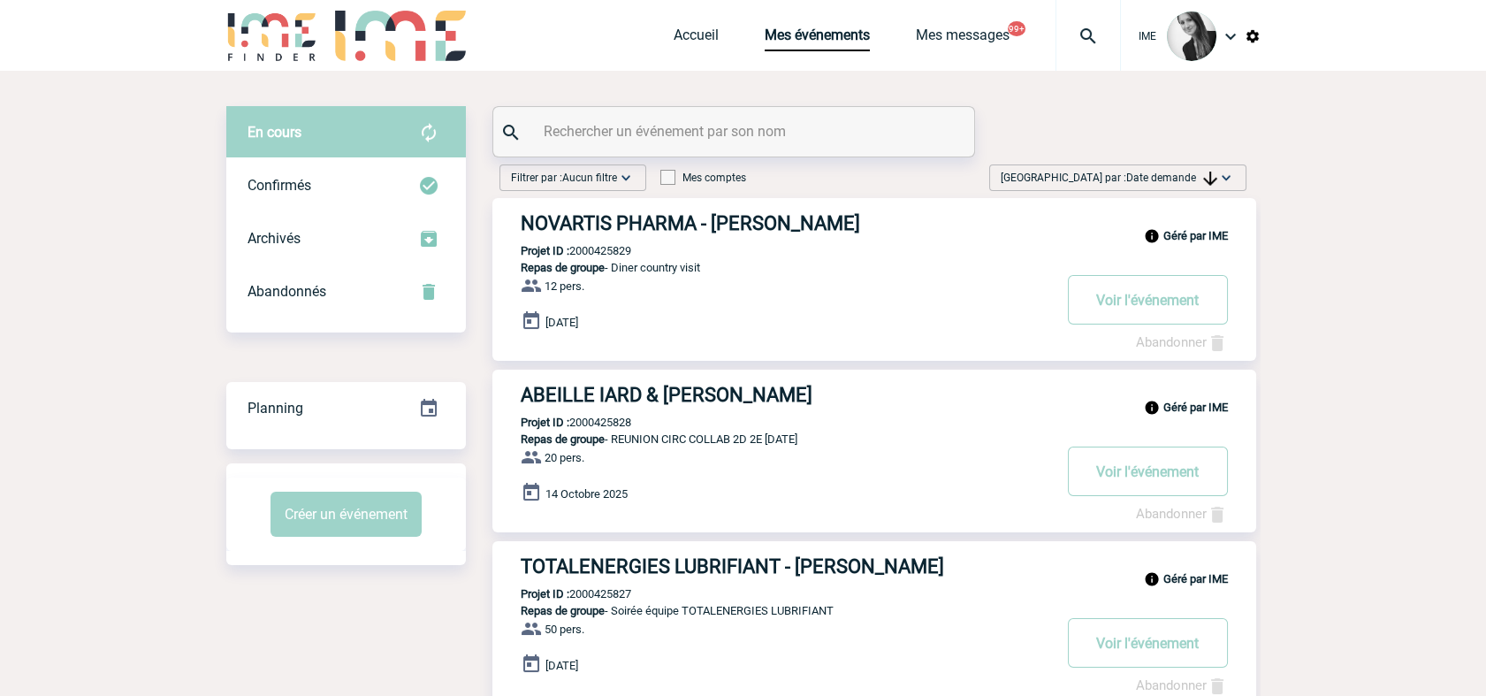 The height and width of the screenshot is (696, 1486). Describe the element at coordinates (1172, 178) in the screenshot. I see `span: Date demande` at that location.